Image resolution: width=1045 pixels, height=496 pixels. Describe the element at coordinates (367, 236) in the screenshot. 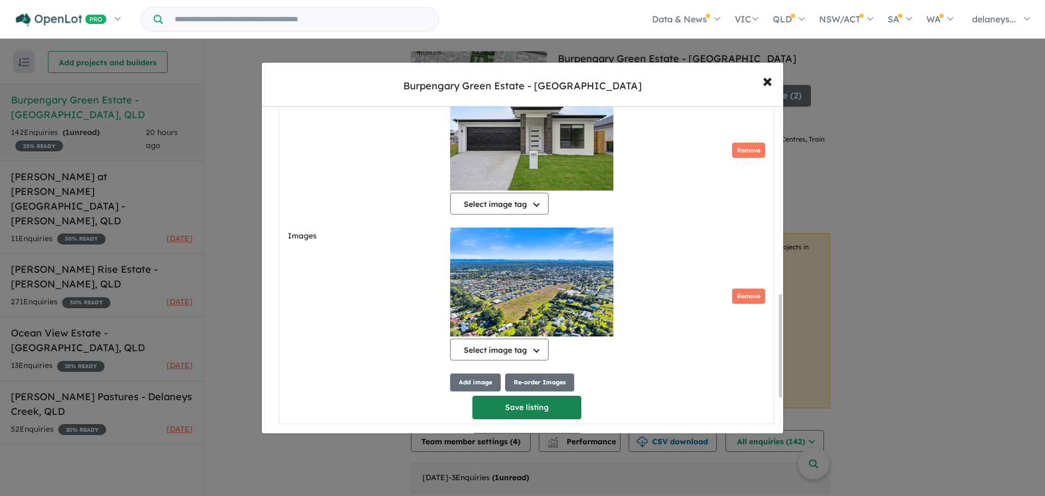

I see `label: Images` at that location.